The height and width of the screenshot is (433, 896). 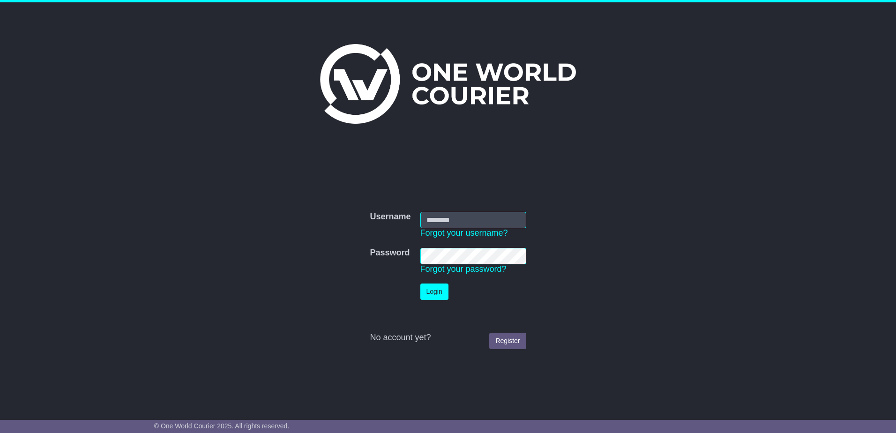 What do you see at coordinates (434, 292) in the screenshot?
I see `button: Login` at bounding box center [434, 292].